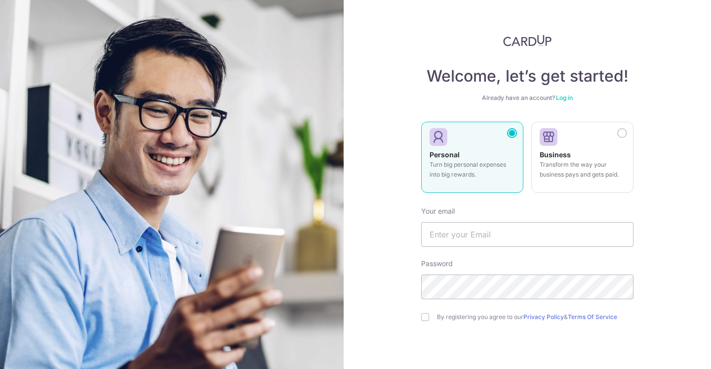 The image size is (711, 369). Describe the element at coordinates (472, 160) in the screenshot. I see `a: Personal Turn big personal expenses into big rewards.` at that location.